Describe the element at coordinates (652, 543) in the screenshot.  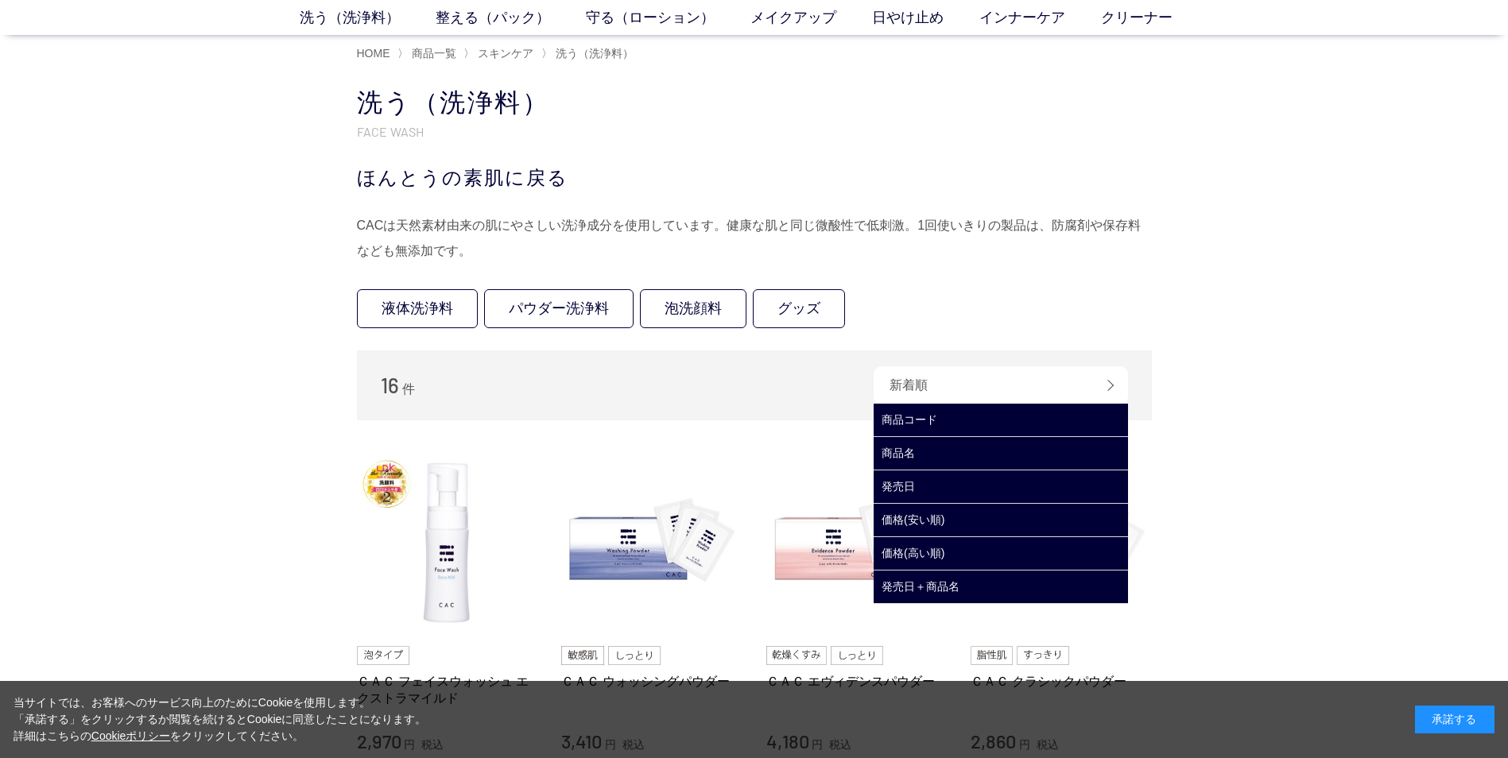
I see `img: ＣＡＣ ウォッシングパウダー` at that location.